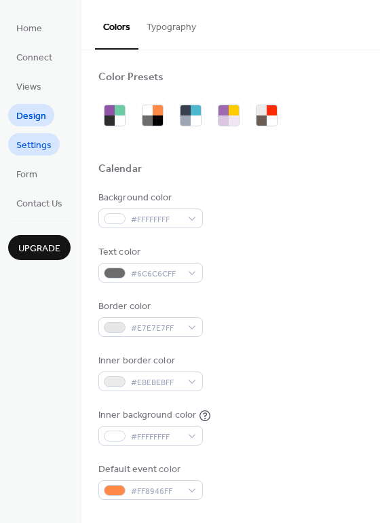 The height and width of the screenshot is (523, 380). I want to click on div: Background color, so click(149, 198).